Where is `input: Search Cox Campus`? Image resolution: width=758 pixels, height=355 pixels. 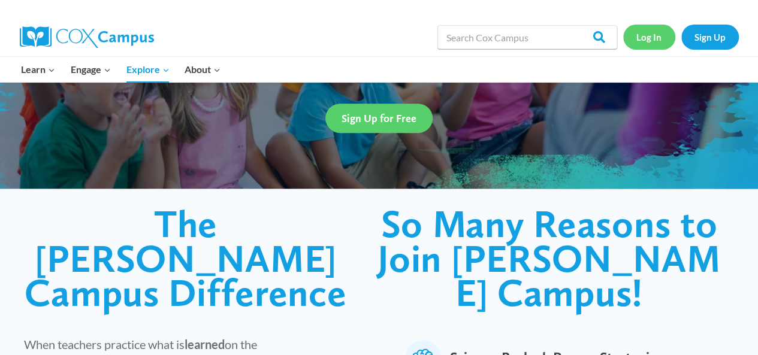
input: Search Cox Campus is located at coordinates (527, 37).